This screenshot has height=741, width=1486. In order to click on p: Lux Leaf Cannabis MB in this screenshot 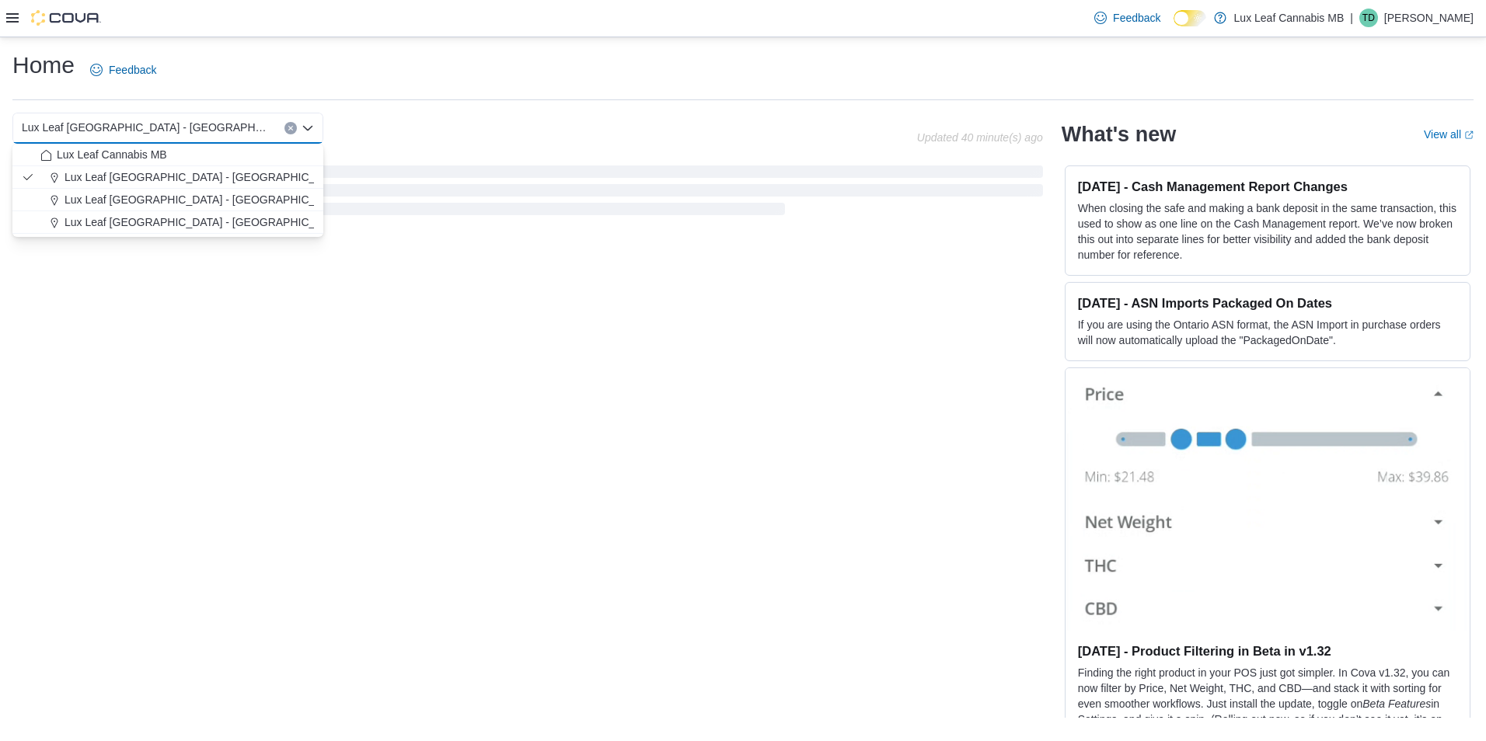, I will do `click(1289, 18)`.